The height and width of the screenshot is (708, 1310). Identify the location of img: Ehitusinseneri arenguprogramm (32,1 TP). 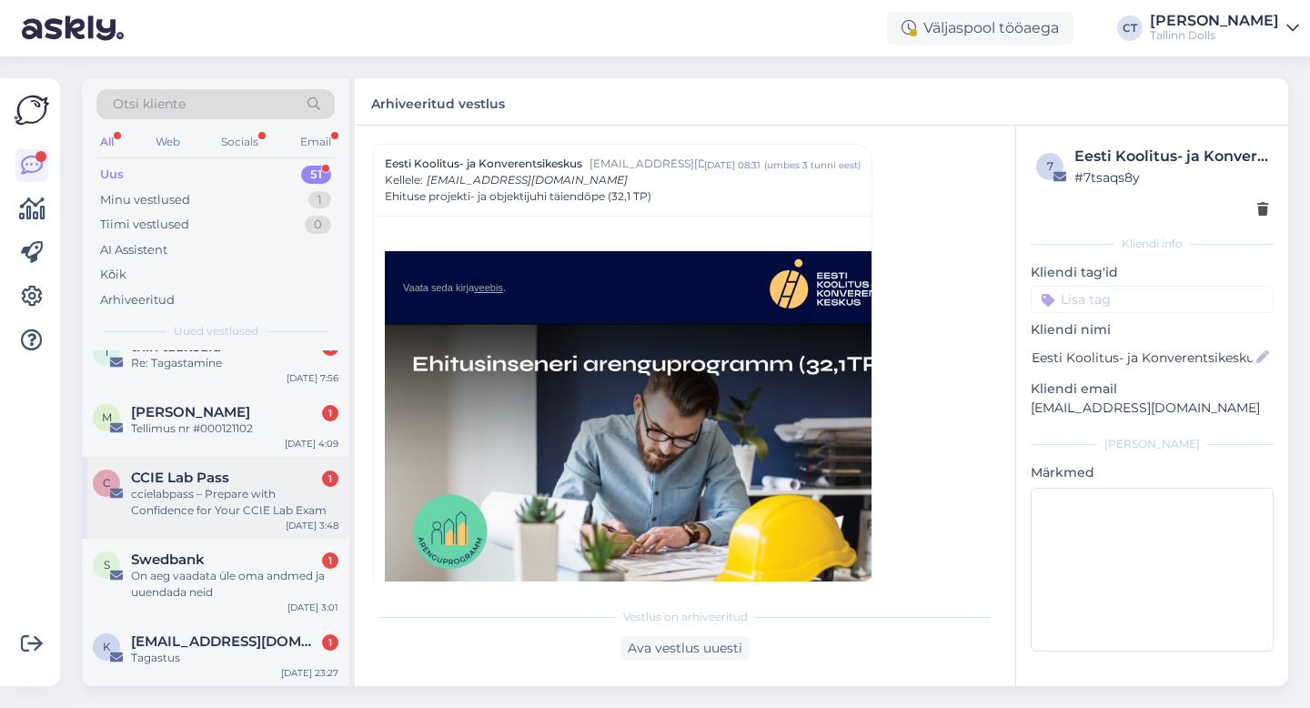
(657, 460).